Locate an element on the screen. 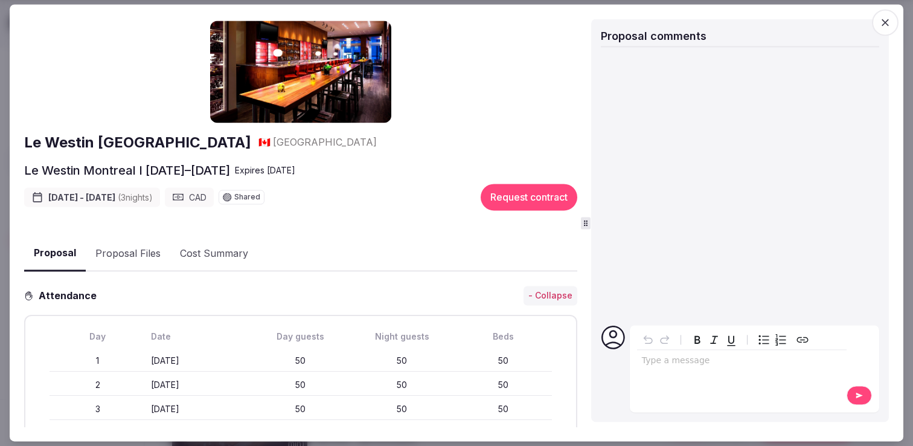 This screenshot has height=446, width=913. div: toggle group is located at coordinates (773, 340).